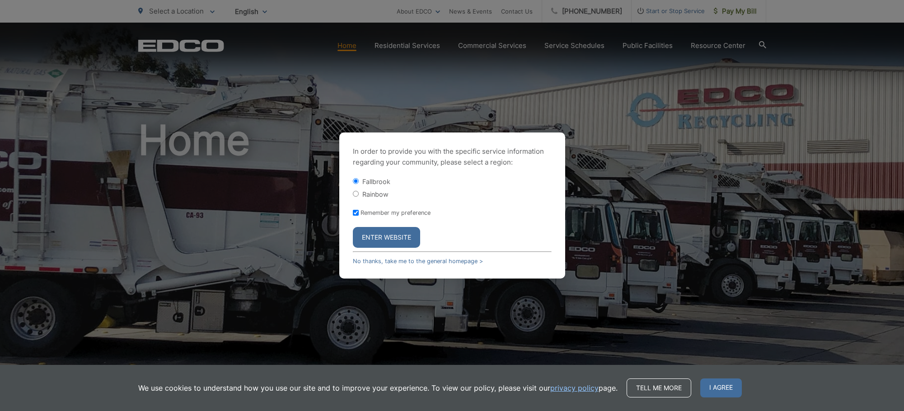 The height and width of the screenshot is (411, 904). What do you see at coordinates (376, 194) in the screenshot?
I see `label: Rainbow` at bounding box center [376, 194].